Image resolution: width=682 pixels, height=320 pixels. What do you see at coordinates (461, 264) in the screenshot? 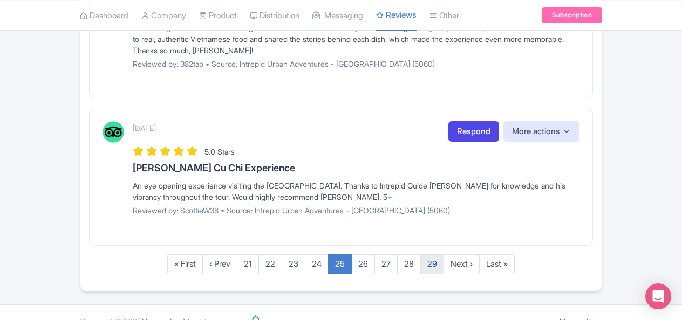
I see `a: Next ›` at bounding box center [461, 264].